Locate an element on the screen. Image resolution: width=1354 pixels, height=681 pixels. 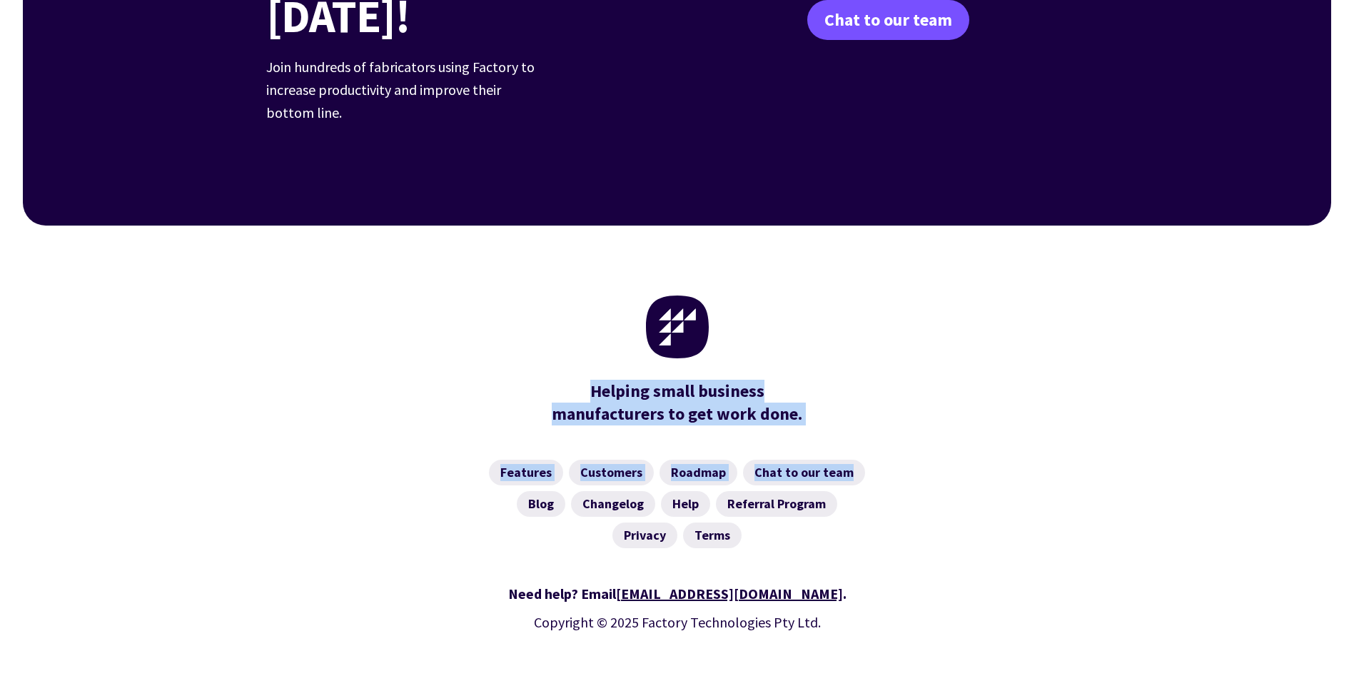
a: Customers is located at coordinates (611, 472).